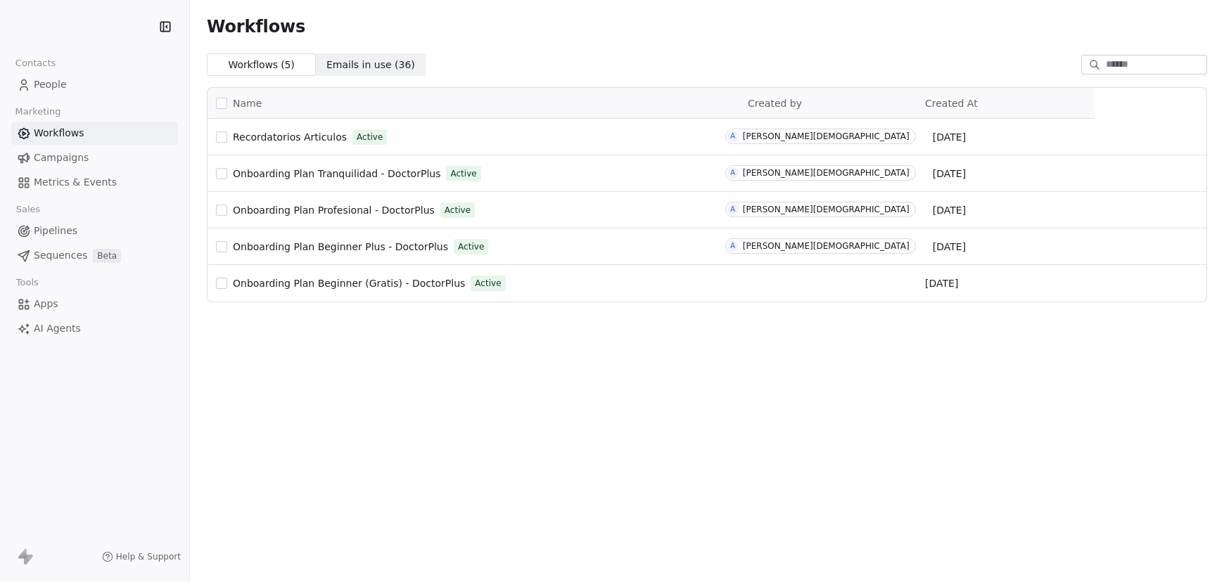 Image resolution: width=1224 pixels, height=582 pixels. Describe the element at coordinates (94, 255) in the screenshot. I see `a: SequencesBeta` at that location.